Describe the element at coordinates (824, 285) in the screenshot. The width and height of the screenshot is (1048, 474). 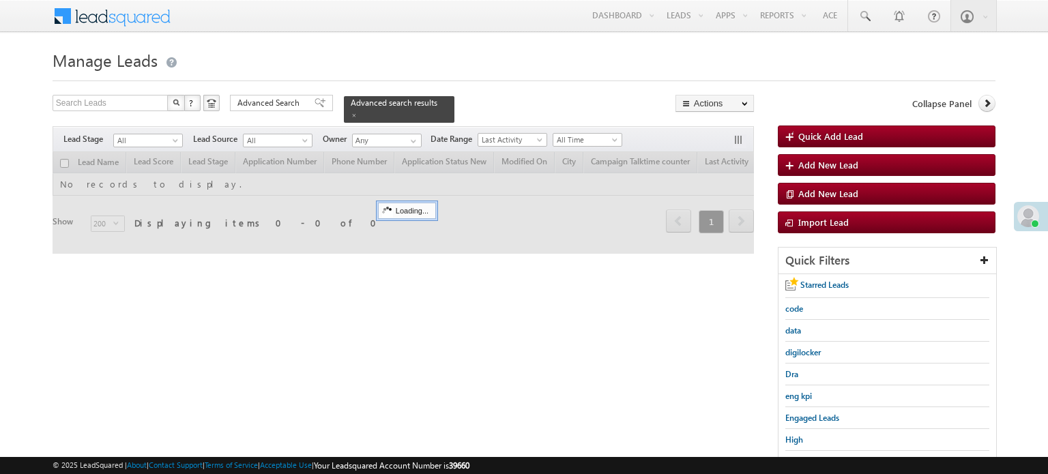
I see `span: Starred Leads` at that location.